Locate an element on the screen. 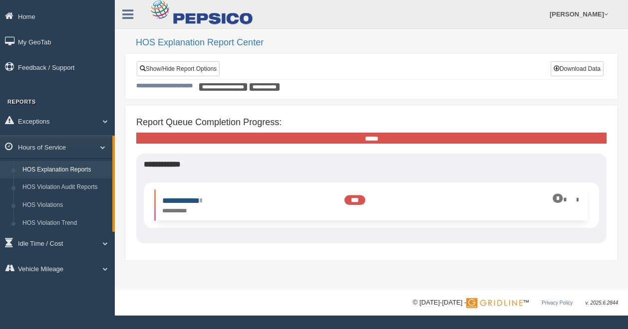  img: Gridline is located at coordinates (494, 303).